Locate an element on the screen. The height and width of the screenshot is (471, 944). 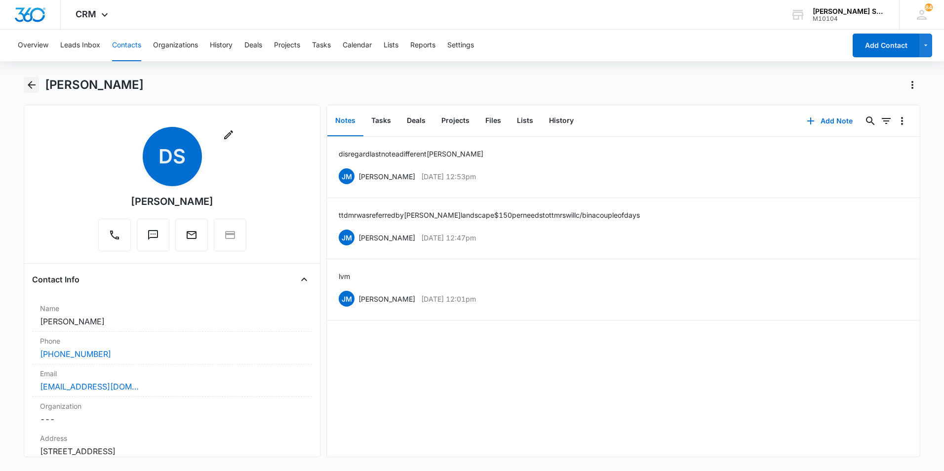
button: Add Contact is located at coordinates (885, 45).